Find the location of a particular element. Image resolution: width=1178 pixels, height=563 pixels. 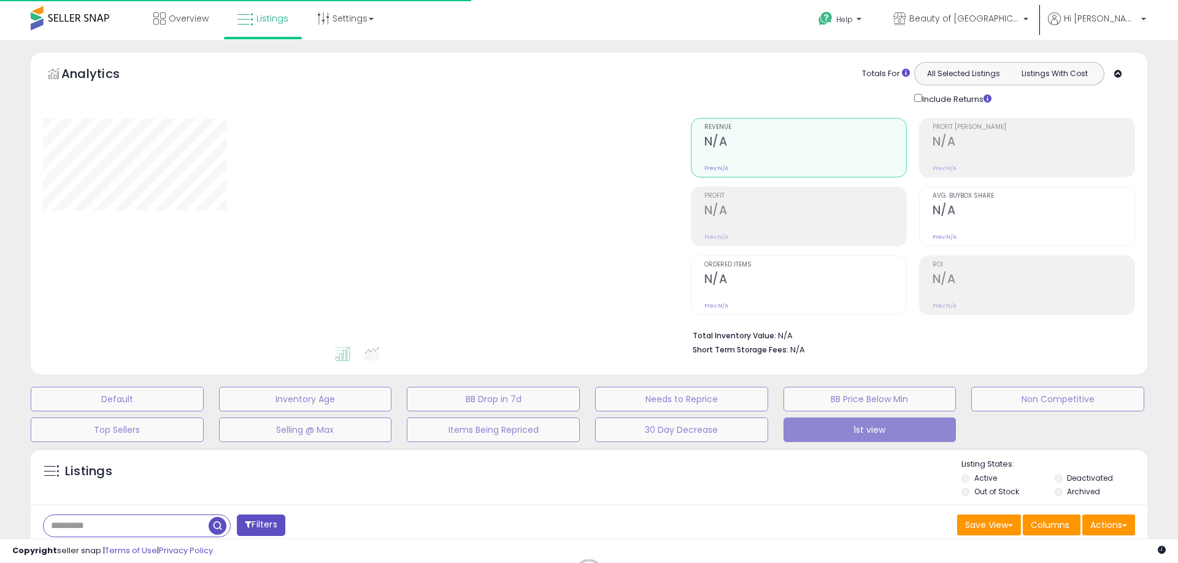

div: Include Returns is located at coordinates (955, 98).